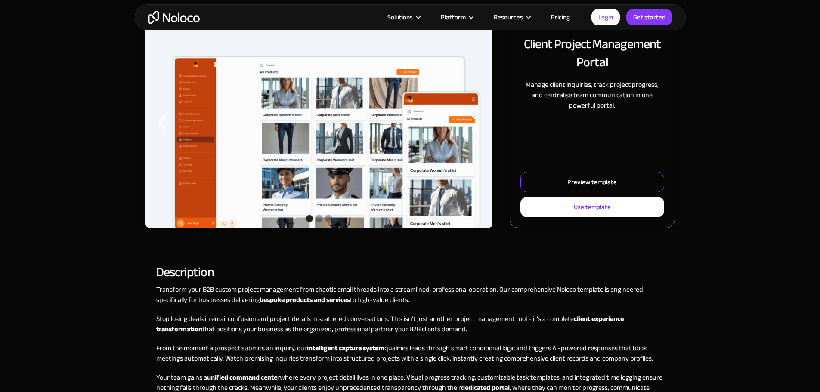  Describe the element at coordinates (243, 378) in the screenshot. I see `strong: unified command center` at that location.